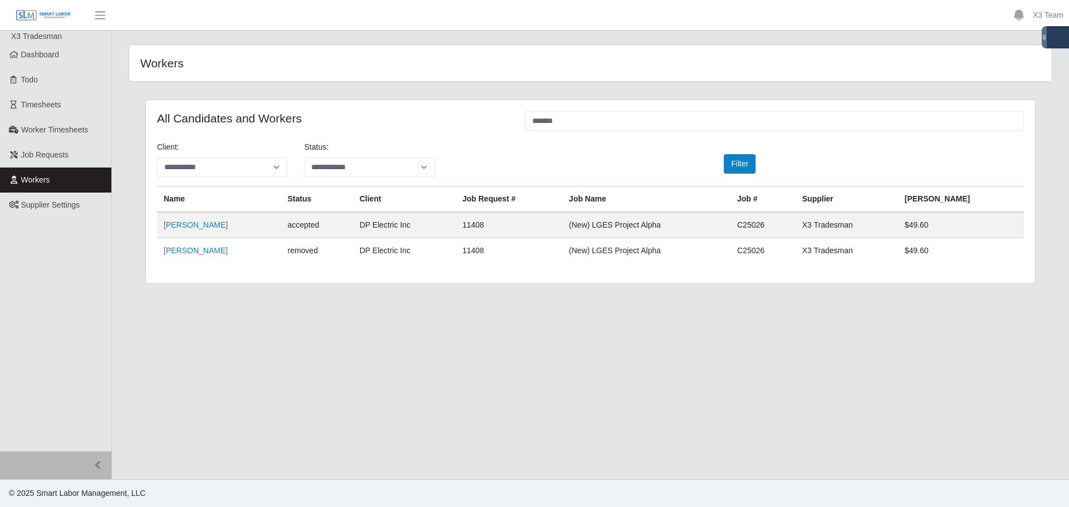 The height and width of the screenshot is (507, 1069). What do you see at coordinates (316, 147) in the screenshot?
I see `label: Status:` at bounding box center [316, 147].